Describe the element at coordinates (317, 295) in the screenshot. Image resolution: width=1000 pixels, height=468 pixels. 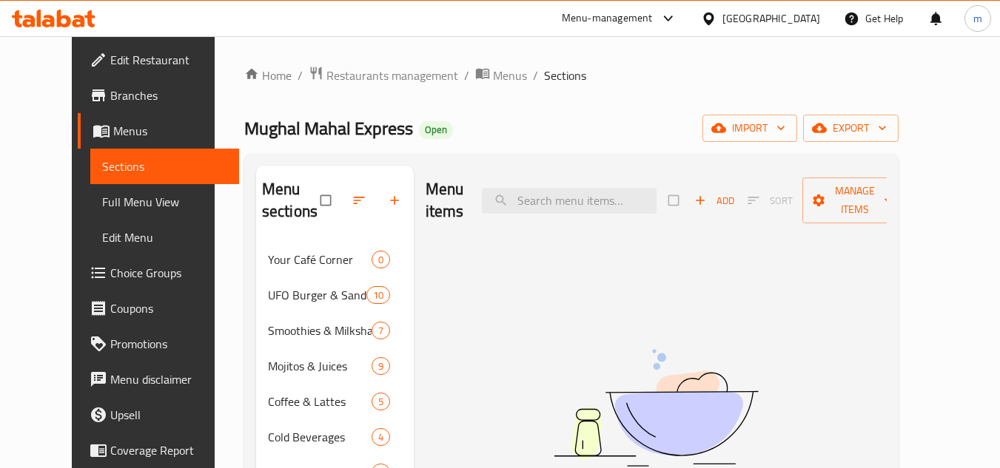
I see `div: UFO Burger & Sandwiches` at that location.